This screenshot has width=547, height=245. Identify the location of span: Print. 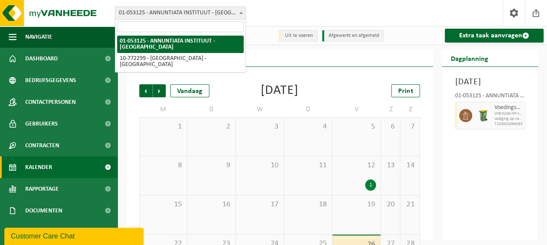
(406, 91).